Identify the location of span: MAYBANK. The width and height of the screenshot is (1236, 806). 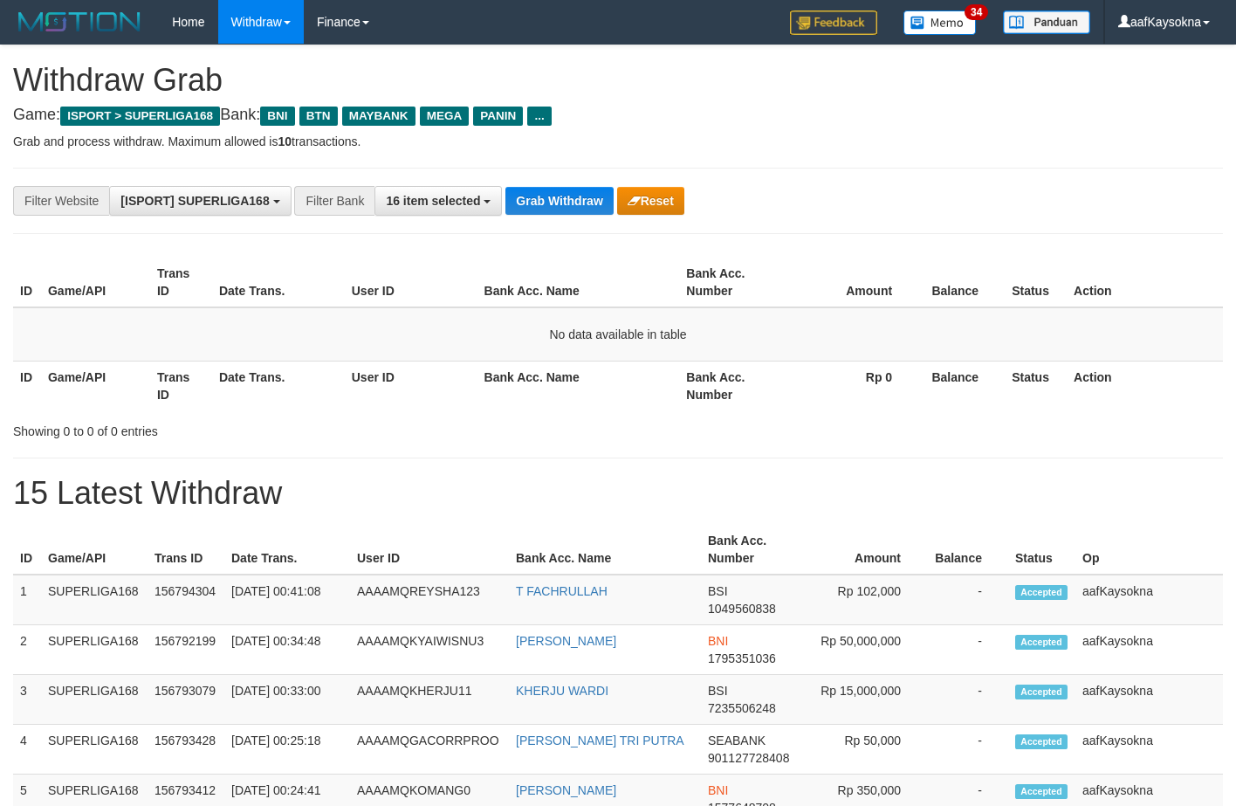
(379, 116).